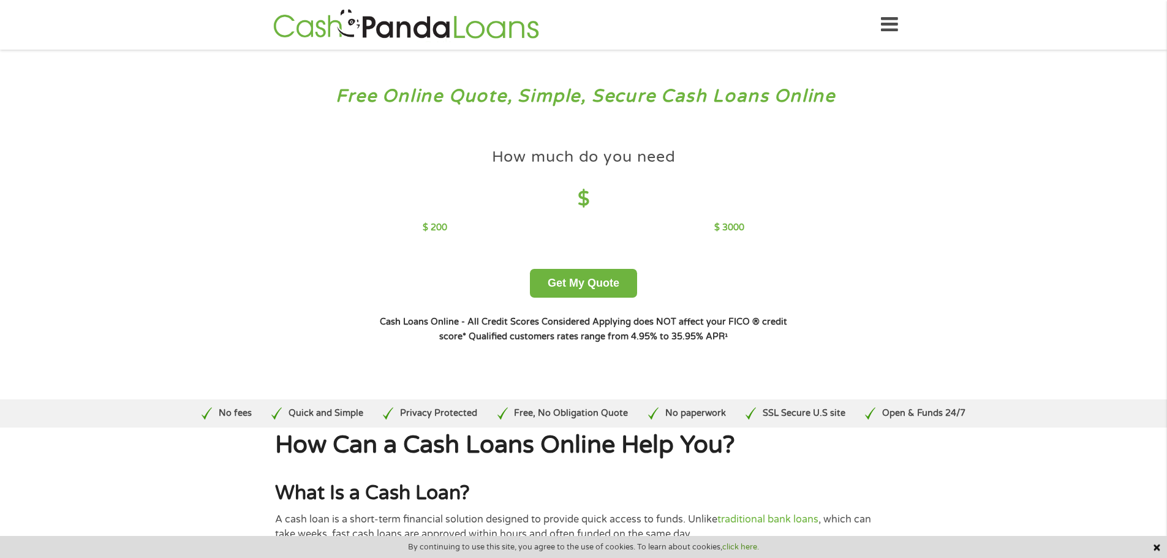 The image size is (1167, 558). What do you see at coordinates (613, 329) in the screenshot?
I see `strong: Applying does NOT affect your FICO ® credit score*` at bounding box center [613, 329].